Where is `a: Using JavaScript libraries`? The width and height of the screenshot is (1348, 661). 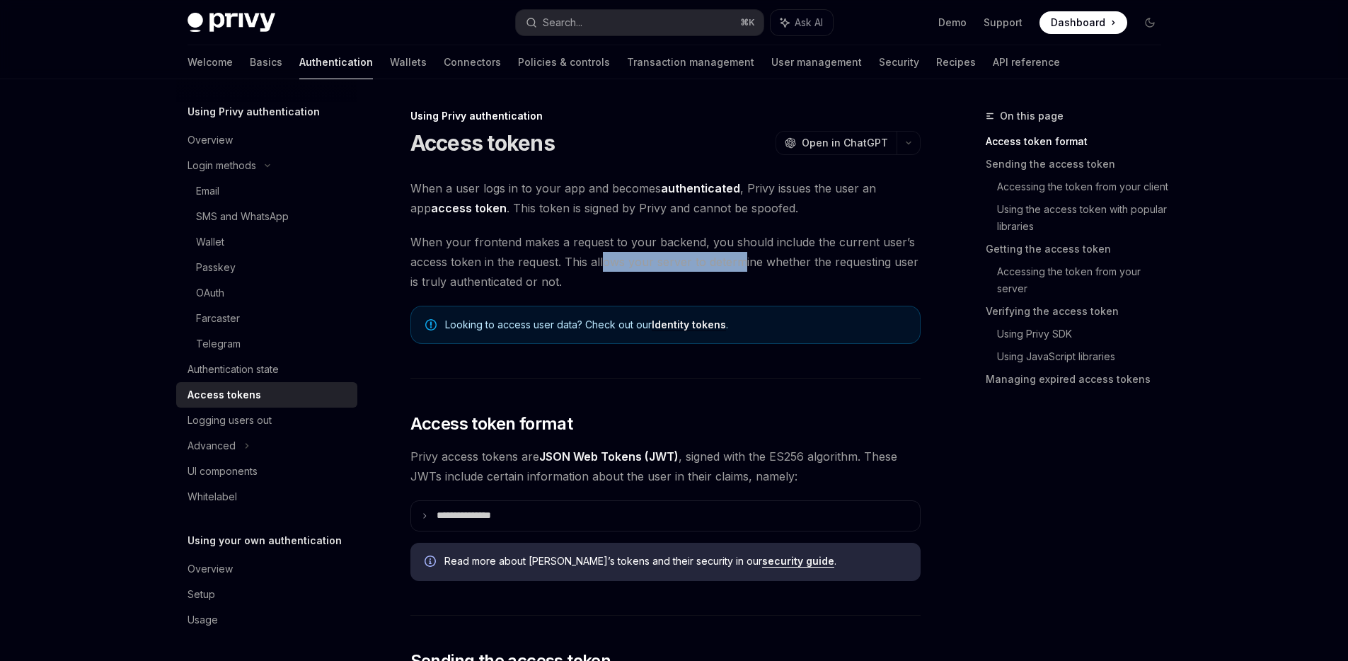
a: Using JavaScript libraries is located at coordinates (1085, 357).